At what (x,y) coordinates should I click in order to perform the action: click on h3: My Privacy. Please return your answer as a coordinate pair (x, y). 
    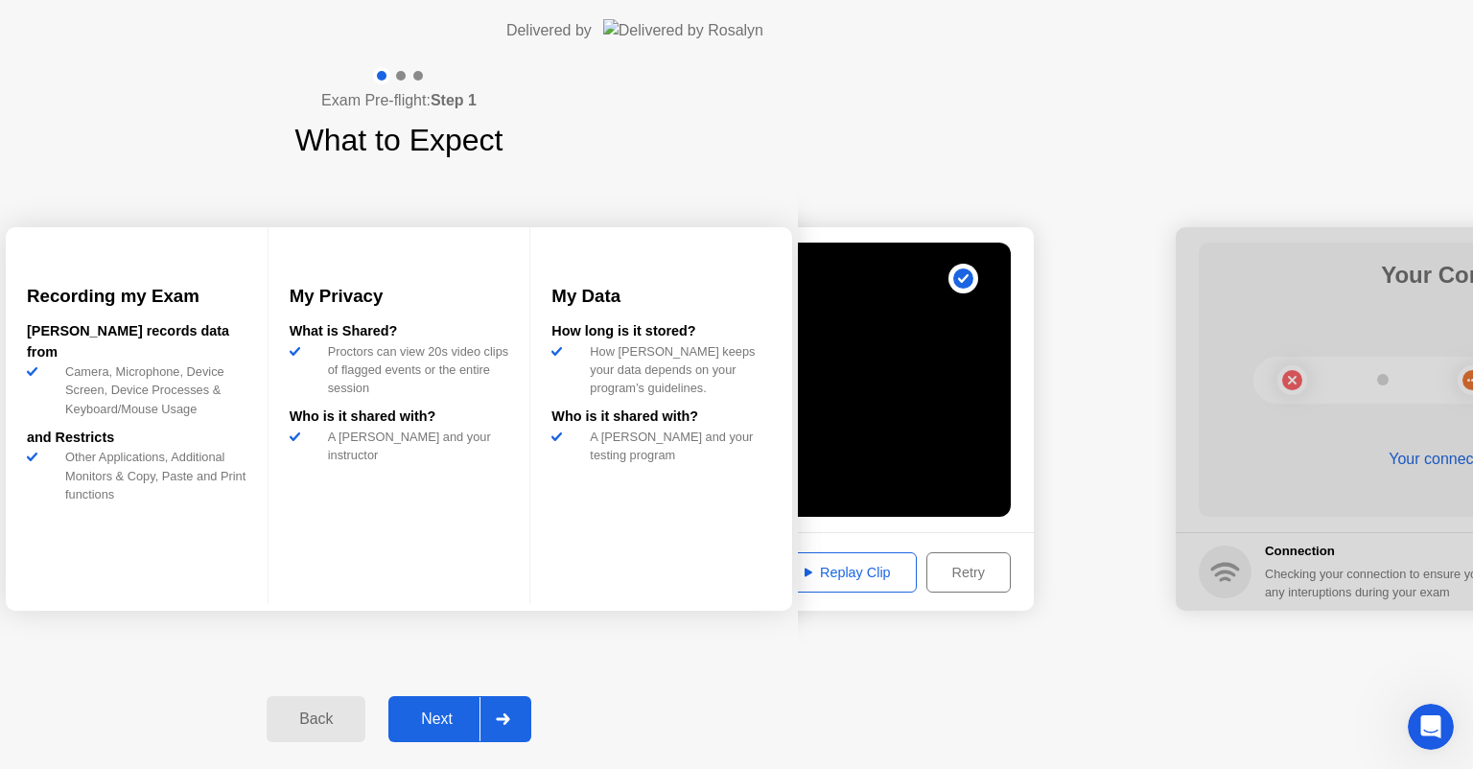
    Looking at the image, I should click on (399, 296).